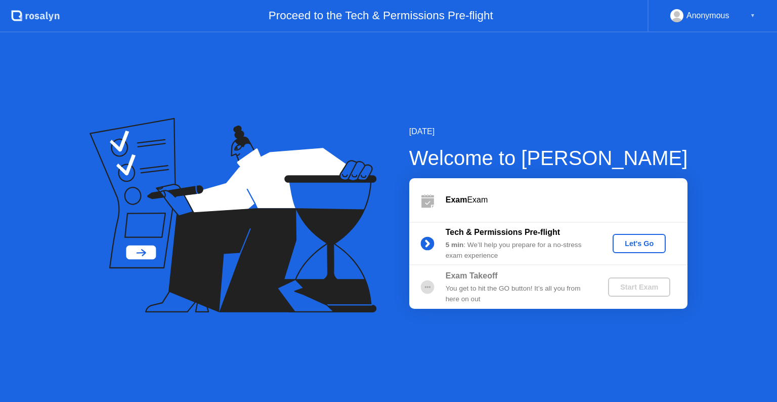  I want to click on div: Exam, so click(567, 200).